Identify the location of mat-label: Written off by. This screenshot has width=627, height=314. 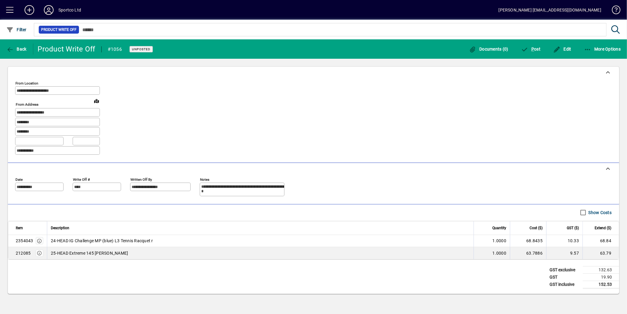
(141, 179).